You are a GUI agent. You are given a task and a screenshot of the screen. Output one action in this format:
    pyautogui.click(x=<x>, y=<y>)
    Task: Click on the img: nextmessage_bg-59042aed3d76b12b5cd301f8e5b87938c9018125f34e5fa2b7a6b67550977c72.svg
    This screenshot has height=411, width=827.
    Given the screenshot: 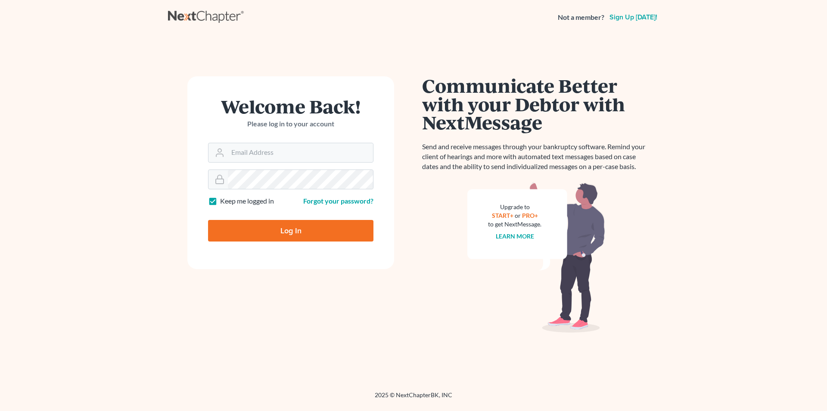 What is the action you would take?
    pyautogui.click(x=536, y=257)
    